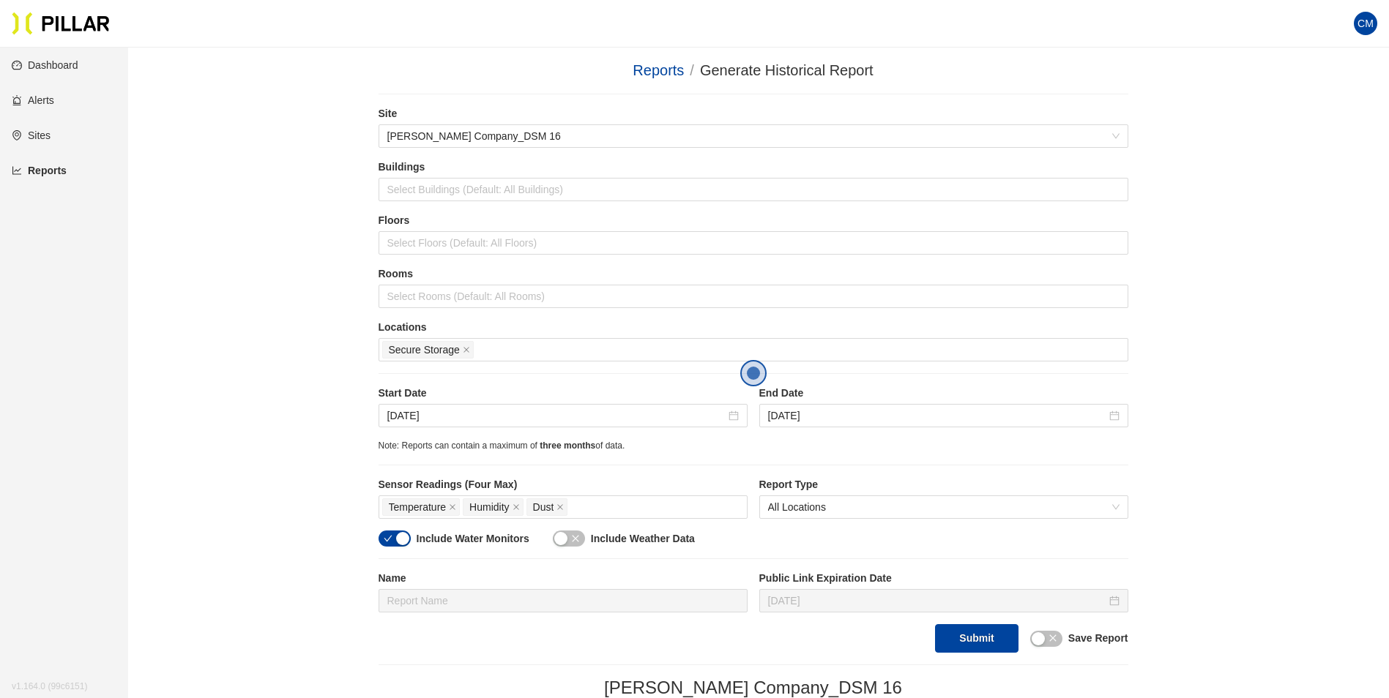 This screenshot has height=698, width=1389. I want to click on label: Floors, so click(753, 220).